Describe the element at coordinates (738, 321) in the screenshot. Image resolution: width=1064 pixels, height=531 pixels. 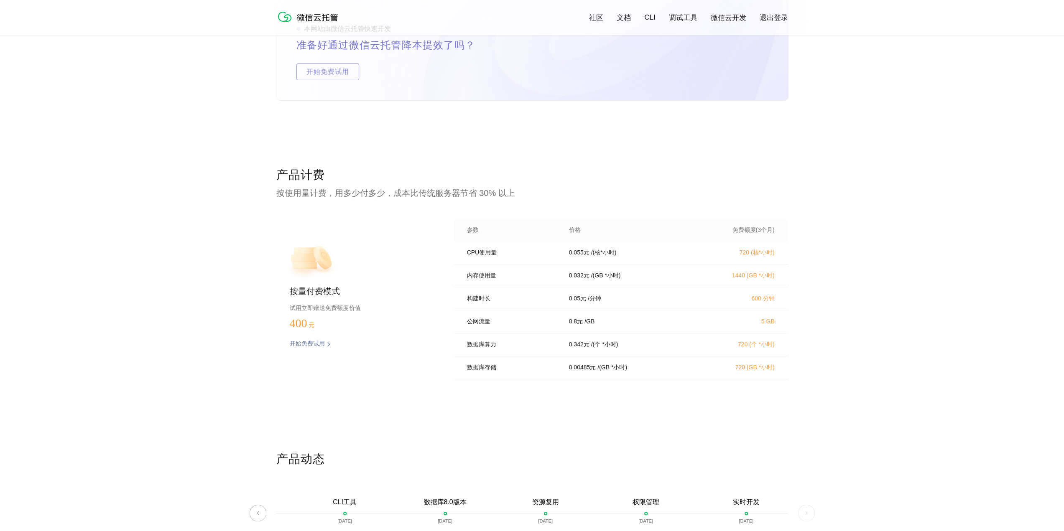
I see `p: 5 GB` at that location.